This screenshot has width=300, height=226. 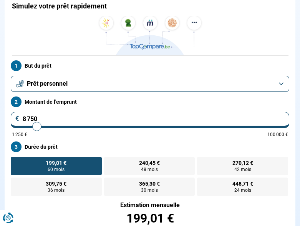 I want to click on span: 60 mois, so click(x=56, y=170).